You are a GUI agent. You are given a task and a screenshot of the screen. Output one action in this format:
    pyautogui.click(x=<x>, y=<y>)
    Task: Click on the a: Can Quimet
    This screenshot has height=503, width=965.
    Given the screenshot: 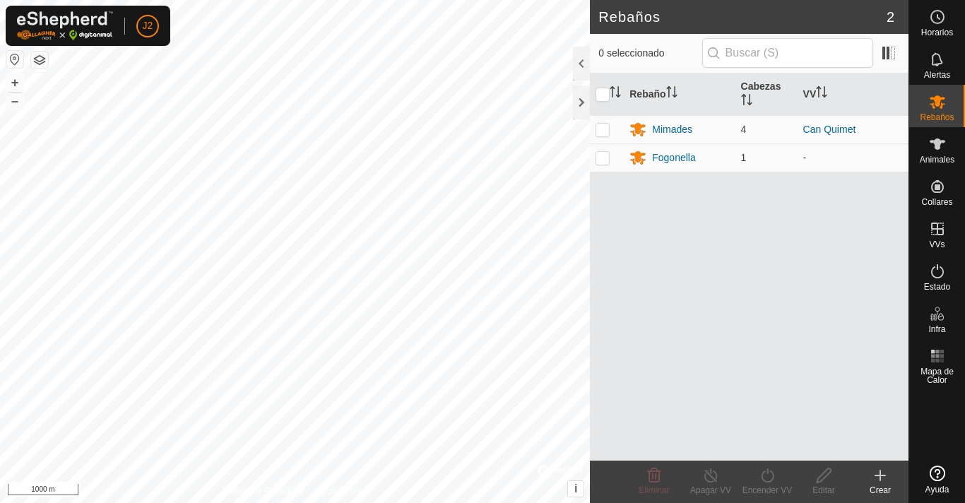 What is the action you would take?
    pyautogui.click(x=830, y=129)
    